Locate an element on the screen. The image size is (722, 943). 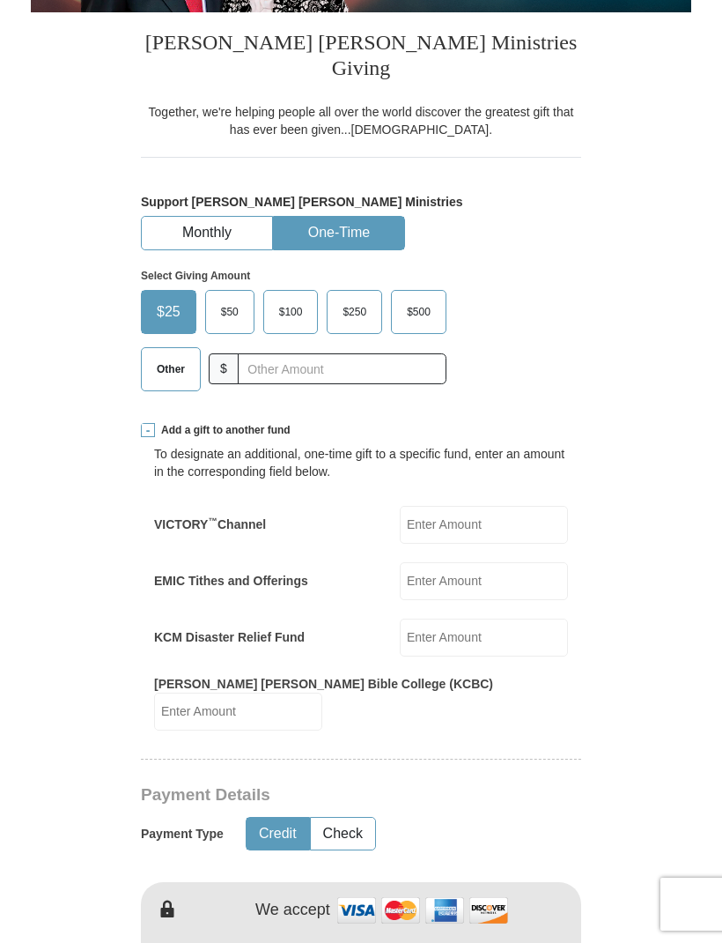
span: $500 is located at coordinates (418, 312).